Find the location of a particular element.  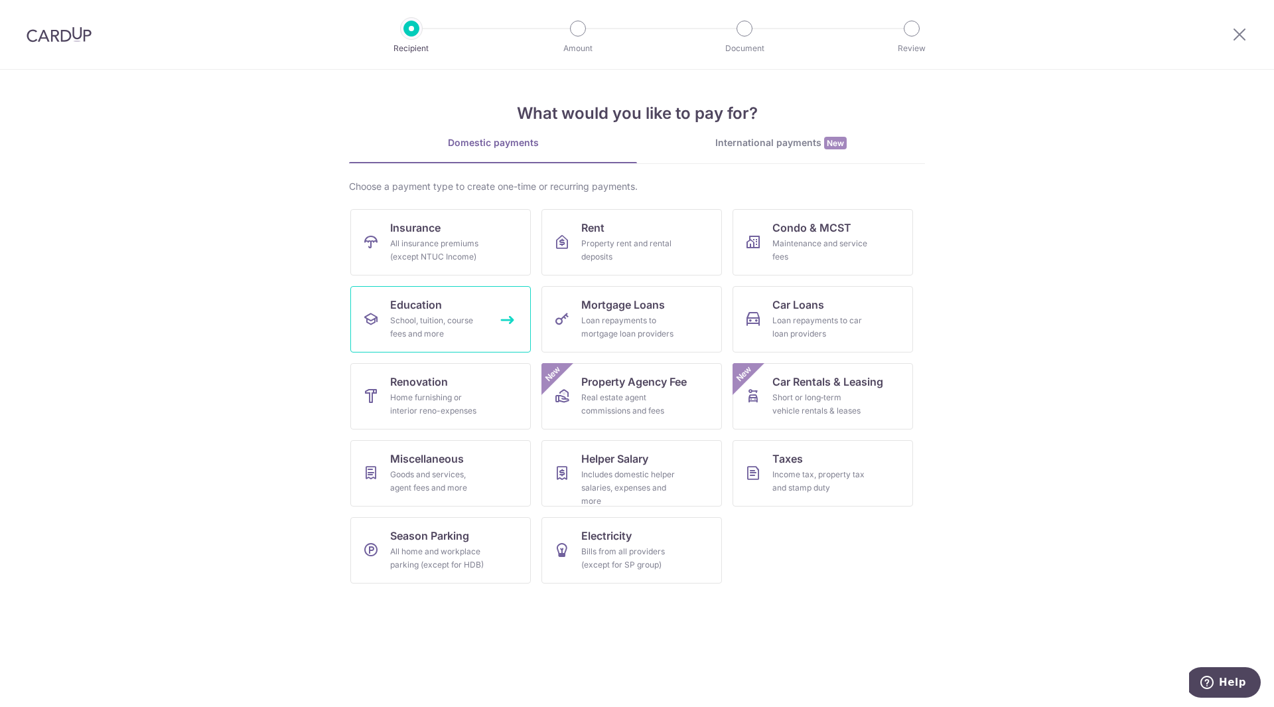

div: Short or long‑term vehicle rentals & leases is located at coordinates (820, 404).